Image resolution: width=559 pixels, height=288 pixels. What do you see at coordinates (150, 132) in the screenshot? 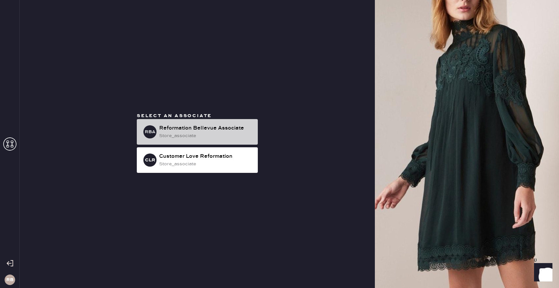
I see `h3: RBA` at bounding box center [150, 132].